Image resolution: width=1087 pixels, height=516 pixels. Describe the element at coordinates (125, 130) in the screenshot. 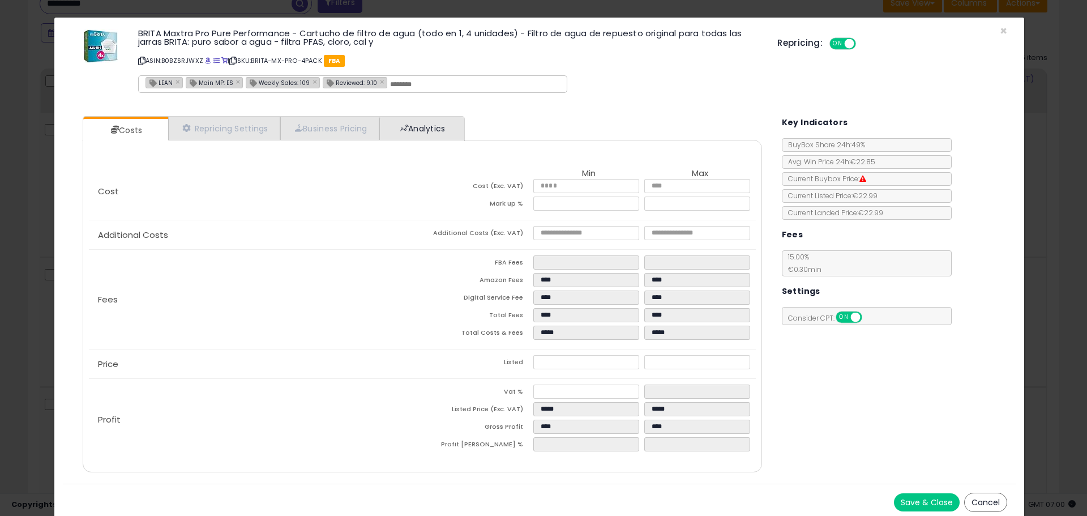

I see `a: Costs` at that location.